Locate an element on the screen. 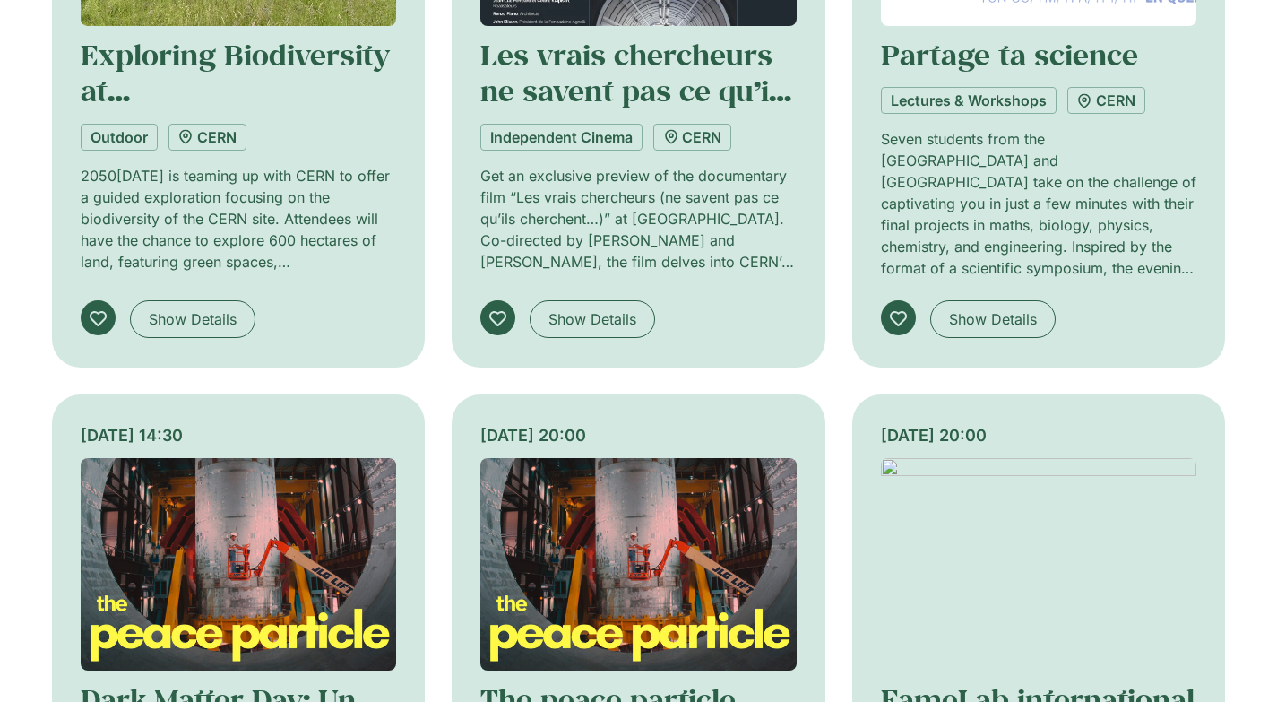 The image size is (1277, 702). a: Outdoor is located at coordinates (119, 137).